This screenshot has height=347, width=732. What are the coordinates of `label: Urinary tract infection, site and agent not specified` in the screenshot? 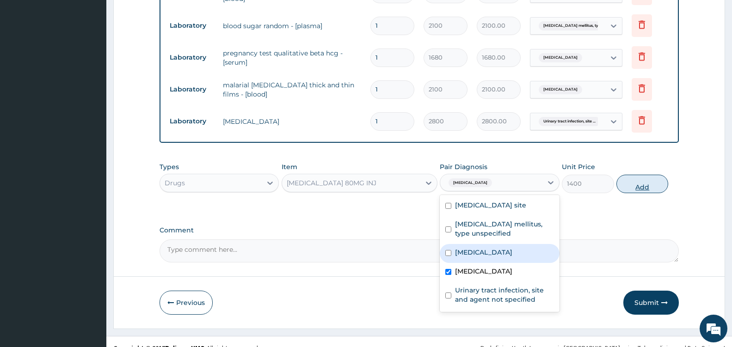 It's located at (504, 295).